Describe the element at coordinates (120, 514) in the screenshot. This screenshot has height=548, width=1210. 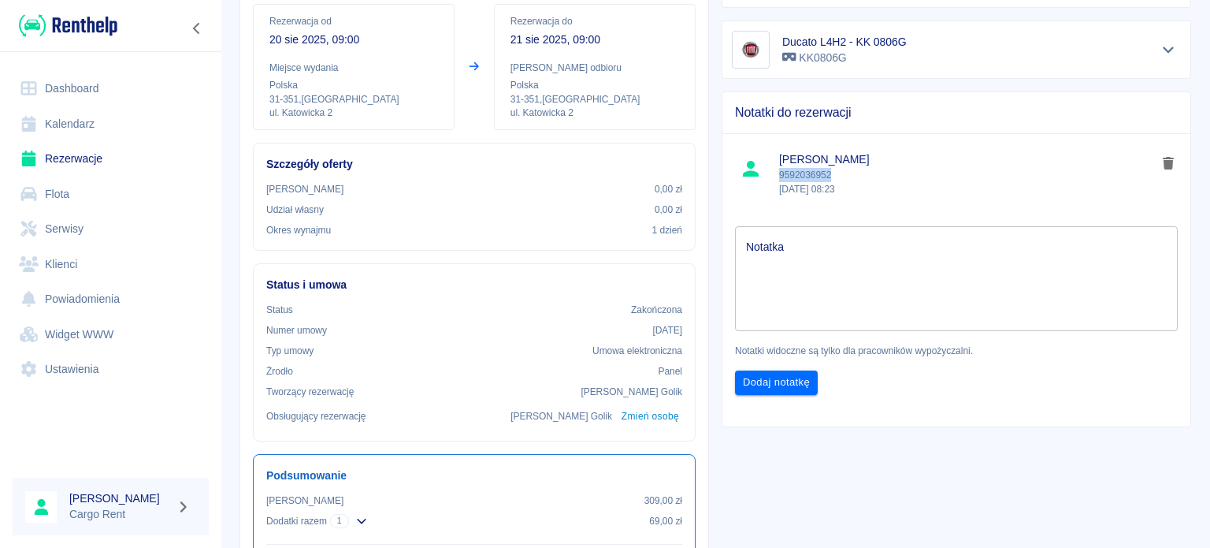
I see `p: Cargo Rent` at that location.